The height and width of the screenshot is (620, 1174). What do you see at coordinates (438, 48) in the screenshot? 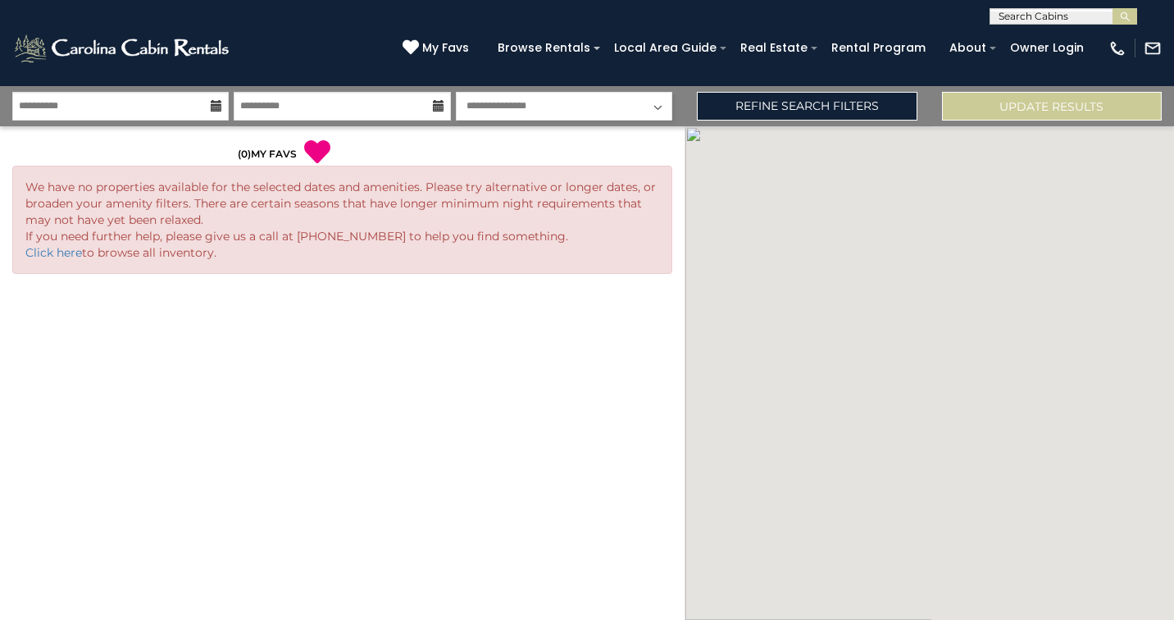
I see `a: My Favs` at bounding box center [438, 48].